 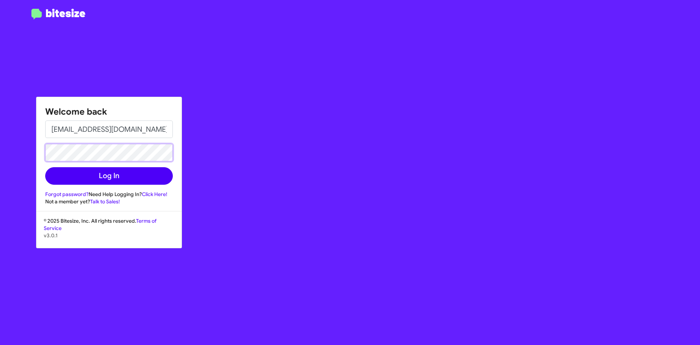 I want to click on div: Not a member yet?, so click(x=109, y=201).